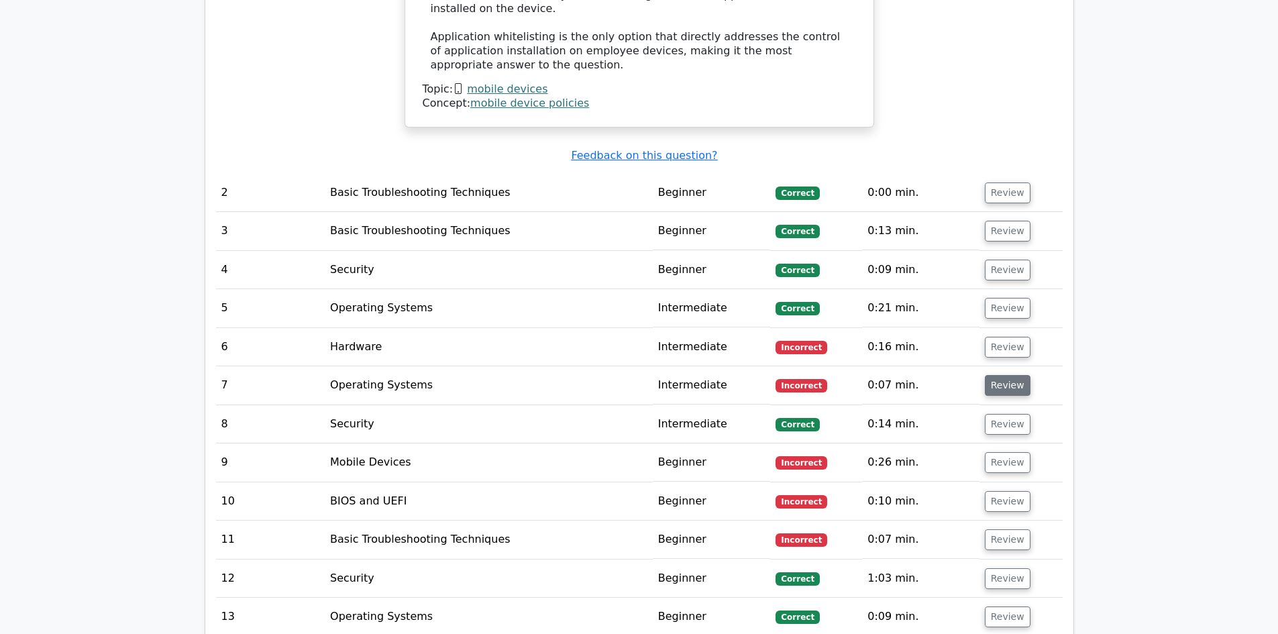 Image resolution: width=1278 pixels, height=634 pixels. Describe the element at coordinates (920, 424) in the screenshot. I see `td: 0:14 min.` at that location.